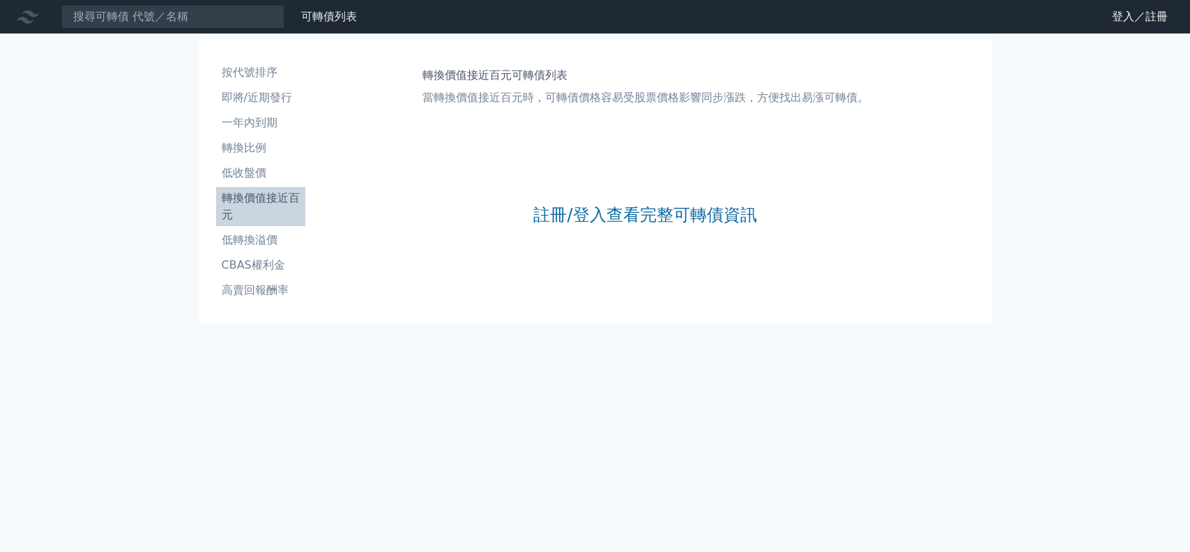  Describe the element at coordinates (261, 173) in the screenshot. I see `a: 低收盤價` at that location.